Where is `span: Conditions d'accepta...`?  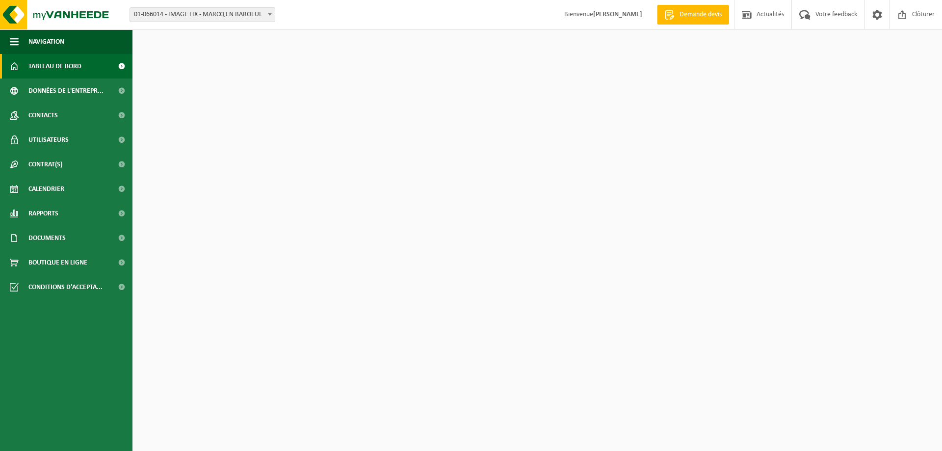
span: Conditions d'accepta... is located at coordinates (65, 287).